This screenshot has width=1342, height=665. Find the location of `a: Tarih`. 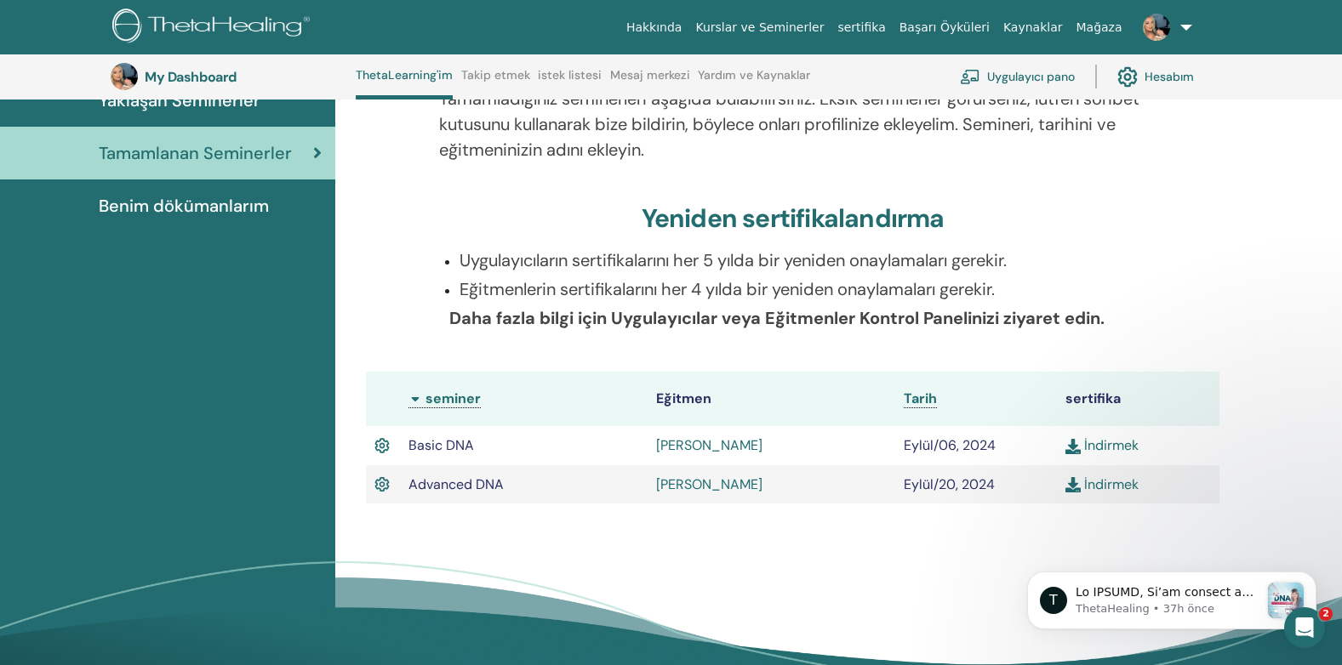

a: Tarih is located at coordinates (920, 399).